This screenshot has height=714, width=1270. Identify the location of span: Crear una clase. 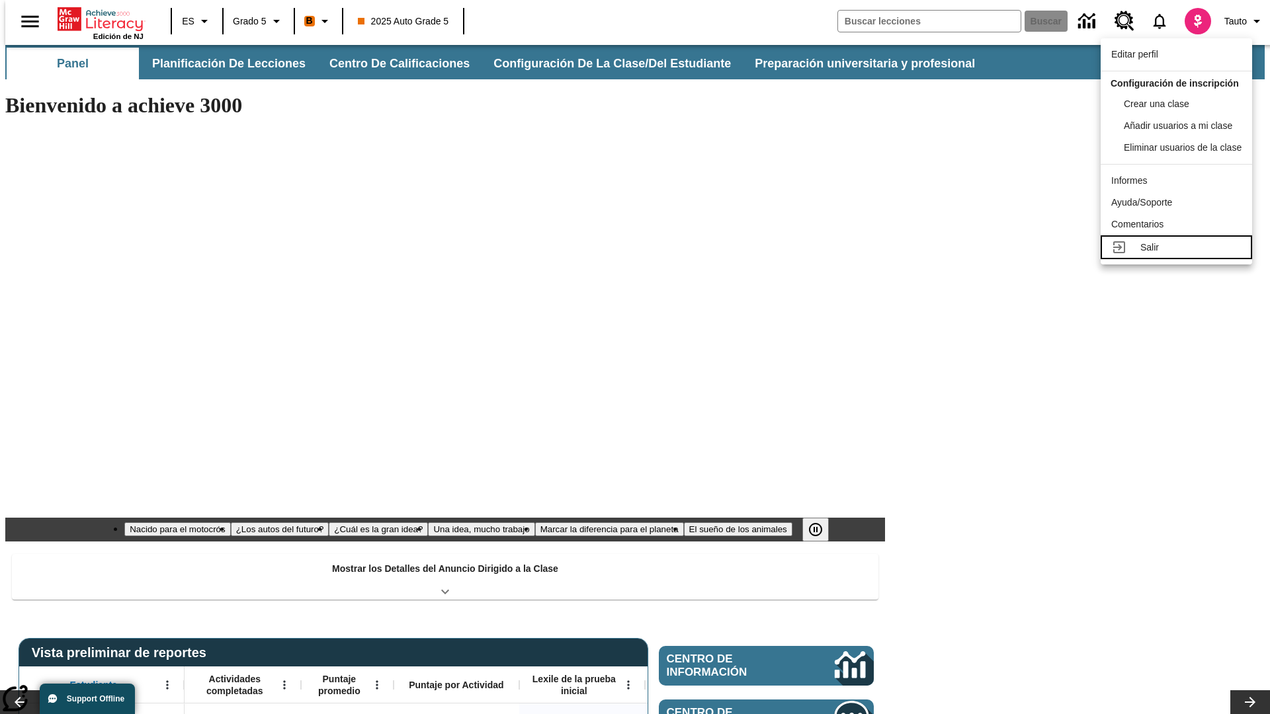
(1156, 104).